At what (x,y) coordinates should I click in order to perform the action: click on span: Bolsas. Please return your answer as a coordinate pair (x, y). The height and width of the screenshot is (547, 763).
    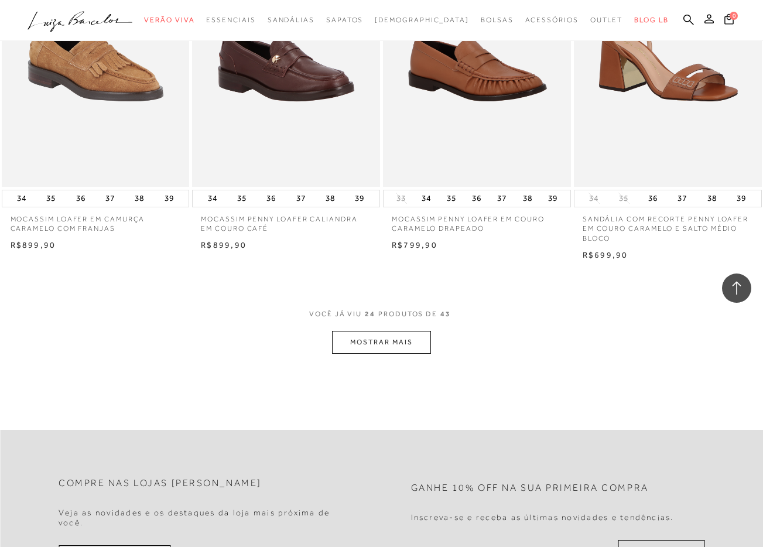
    Looking at the image, I should click on (497, 20).